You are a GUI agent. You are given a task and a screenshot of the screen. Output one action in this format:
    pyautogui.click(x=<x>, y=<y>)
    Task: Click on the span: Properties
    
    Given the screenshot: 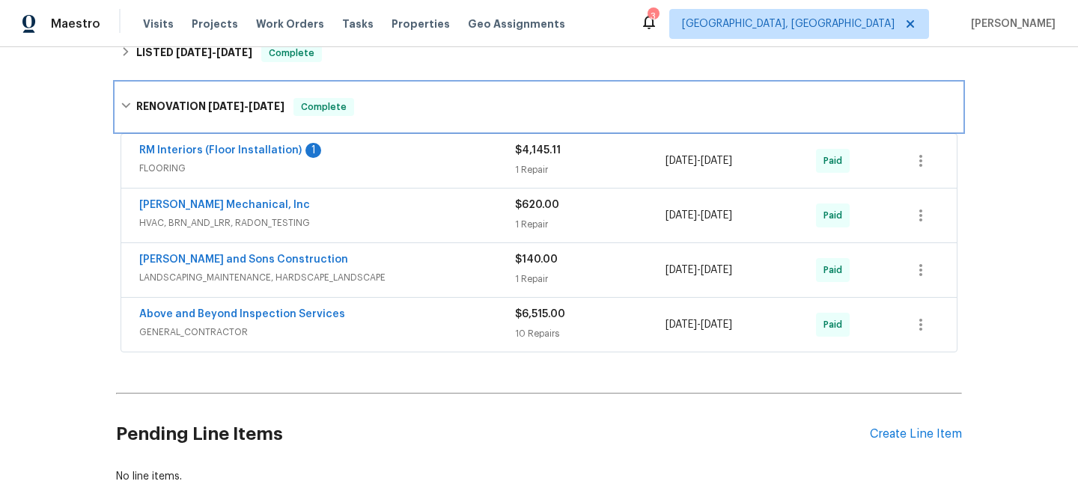 What is the action you would take?
    pyautogui.click(x=421, y=24)
    